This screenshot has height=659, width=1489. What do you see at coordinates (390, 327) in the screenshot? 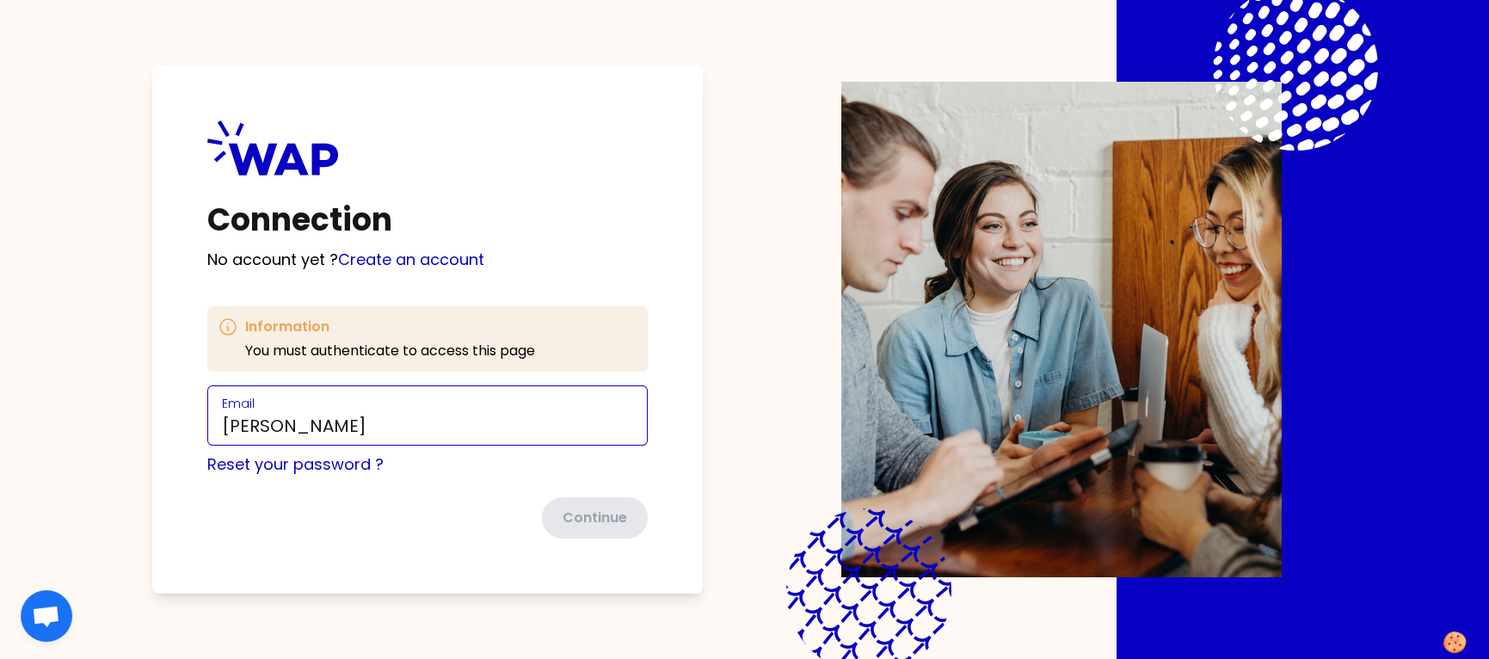
I see `h3: Information` at bounding box center [390, 327].